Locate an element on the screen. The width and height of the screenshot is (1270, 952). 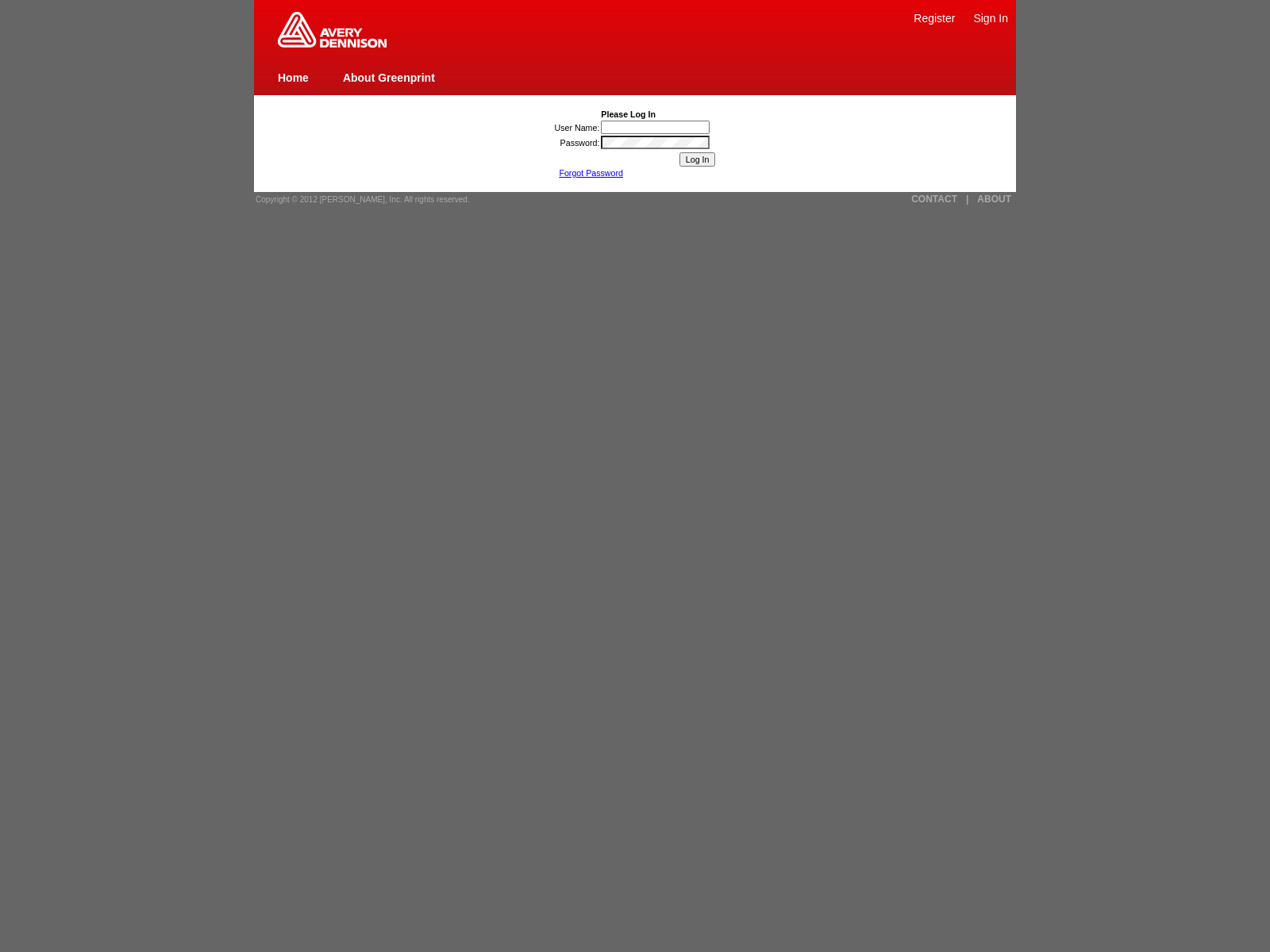
a: Home is located at coordinates (293, 78).